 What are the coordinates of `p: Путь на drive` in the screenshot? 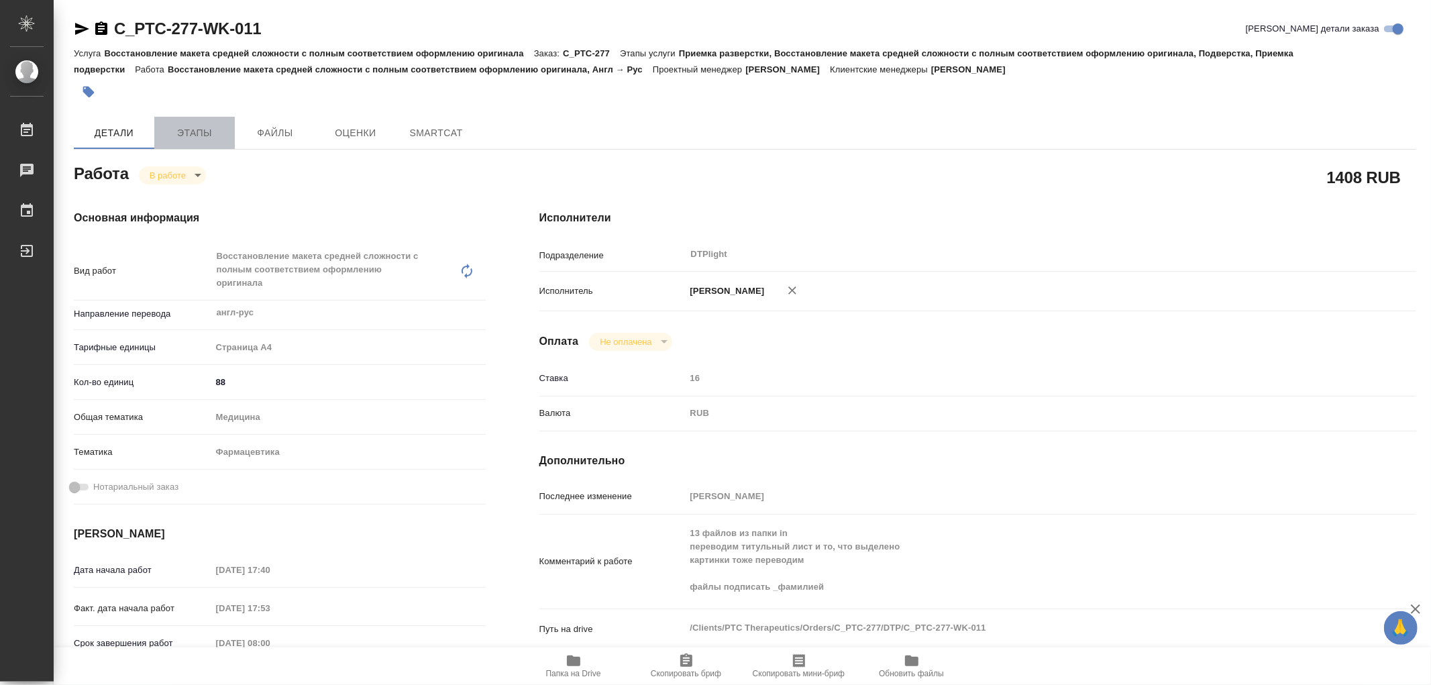 It's located at (613, 629).